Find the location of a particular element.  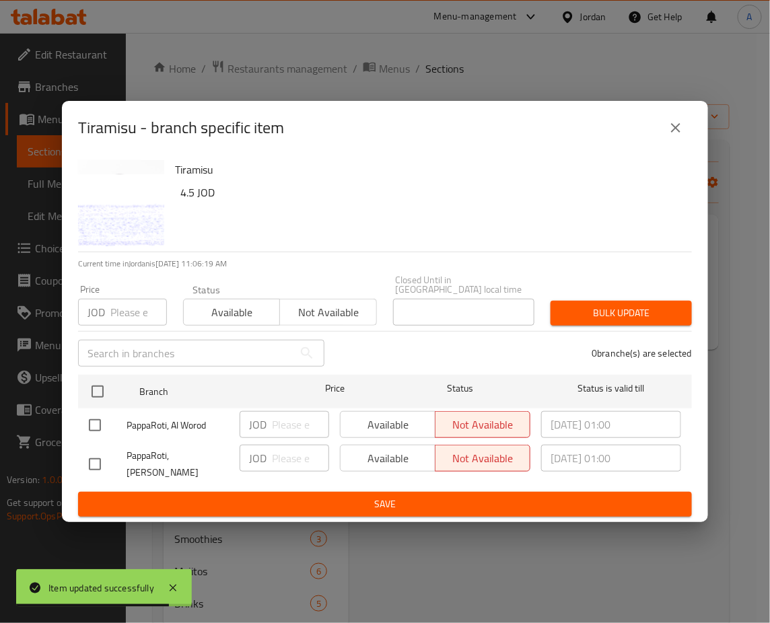

button: Not available is located at coordinates (328, 312).